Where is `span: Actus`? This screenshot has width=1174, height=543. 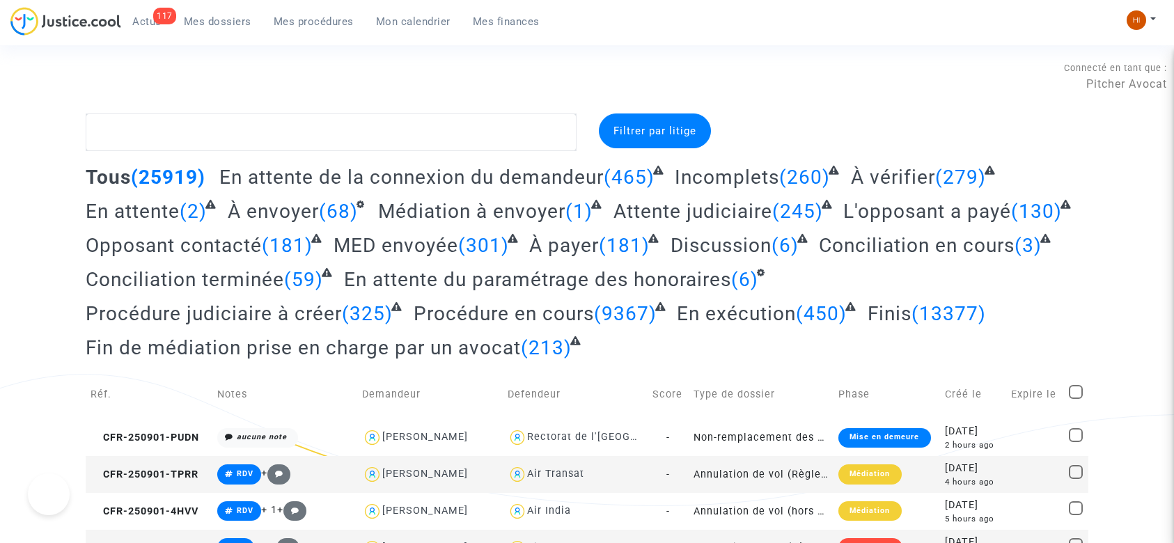
span: Actus is located at coordinates (147, 22).